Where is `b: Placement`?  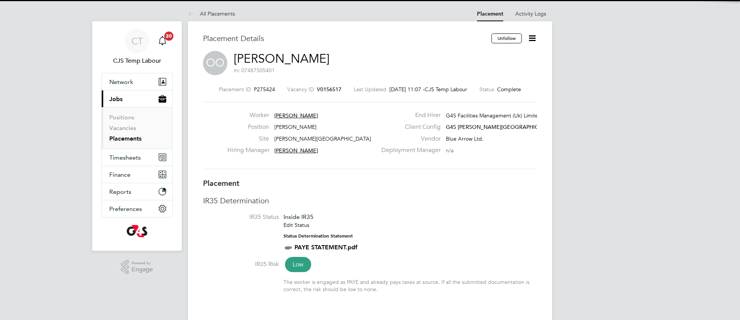
b: Placement is located at coordinates (221, 183).